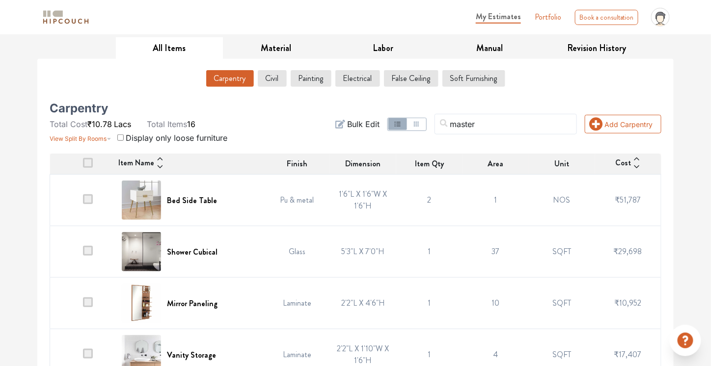 This screenshot has width=711, height=366. I want to click on td: 2'2"L X 4'6"H, so click(363, 303).